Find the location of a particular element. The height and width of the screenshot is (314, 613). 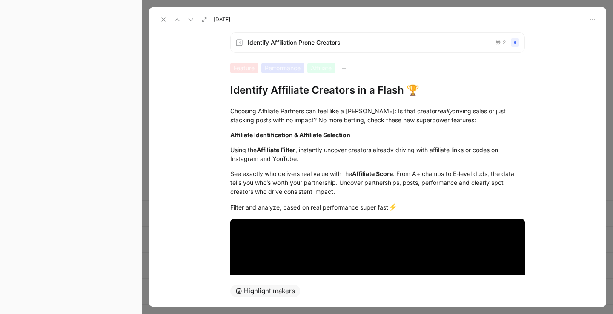

strong: Affiliate Identification & Affiliate Selection is located at coordinates (290, 135).